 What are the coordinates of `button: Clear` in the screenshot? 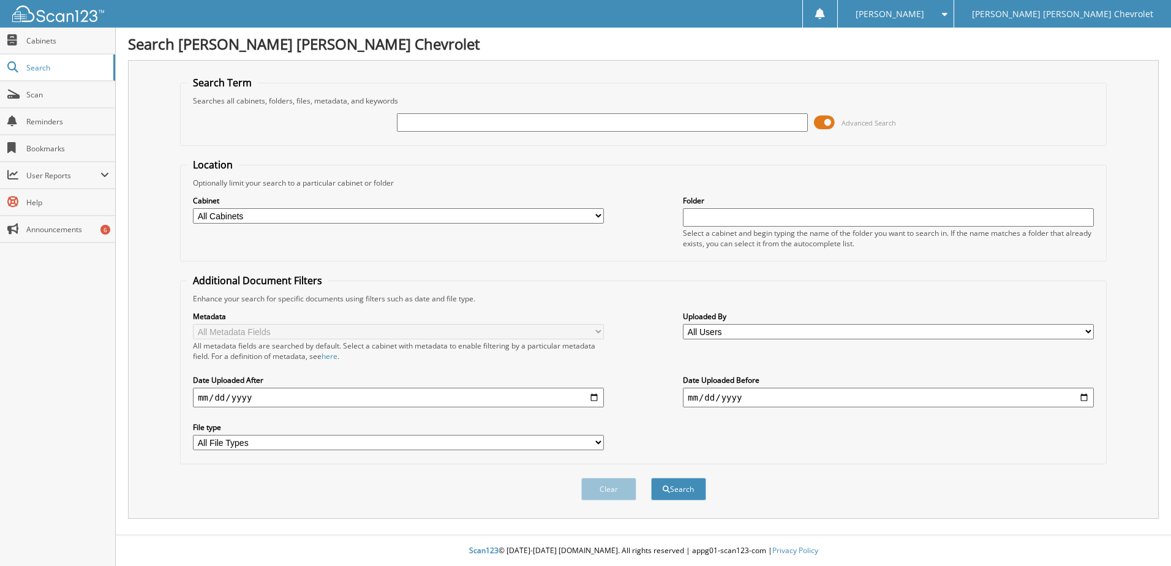 It's located at (609, 489).